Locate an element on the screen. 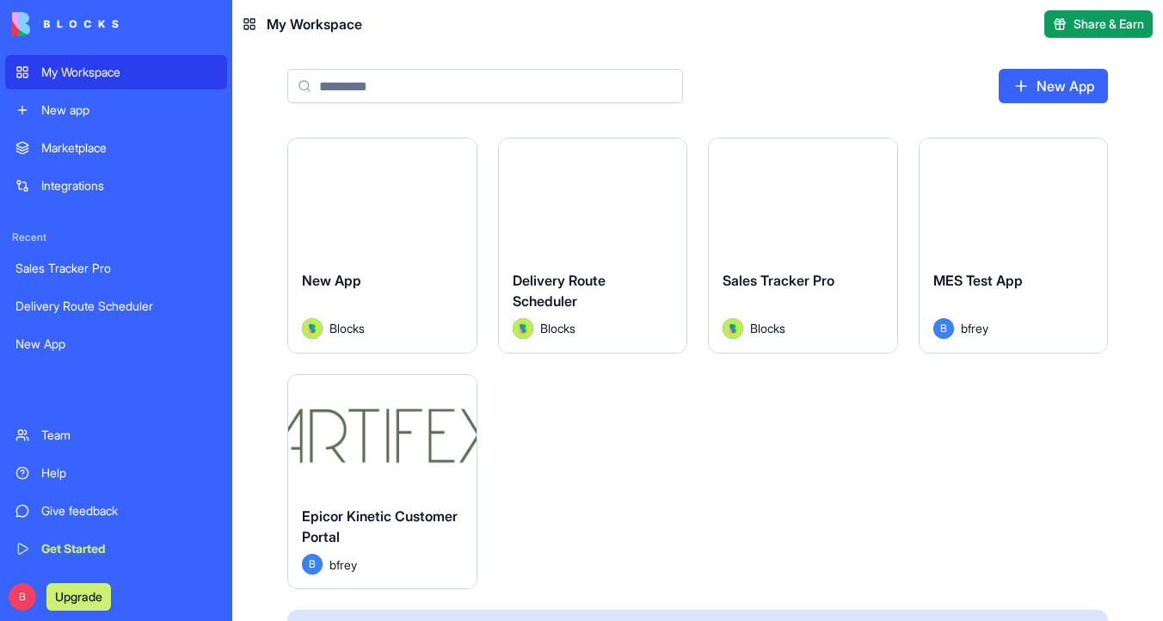 The width and height of the screenshot is (1163, 621). a: Epicor Kinetic Customer PortalBbfrey is located at coordinates (382, 482).